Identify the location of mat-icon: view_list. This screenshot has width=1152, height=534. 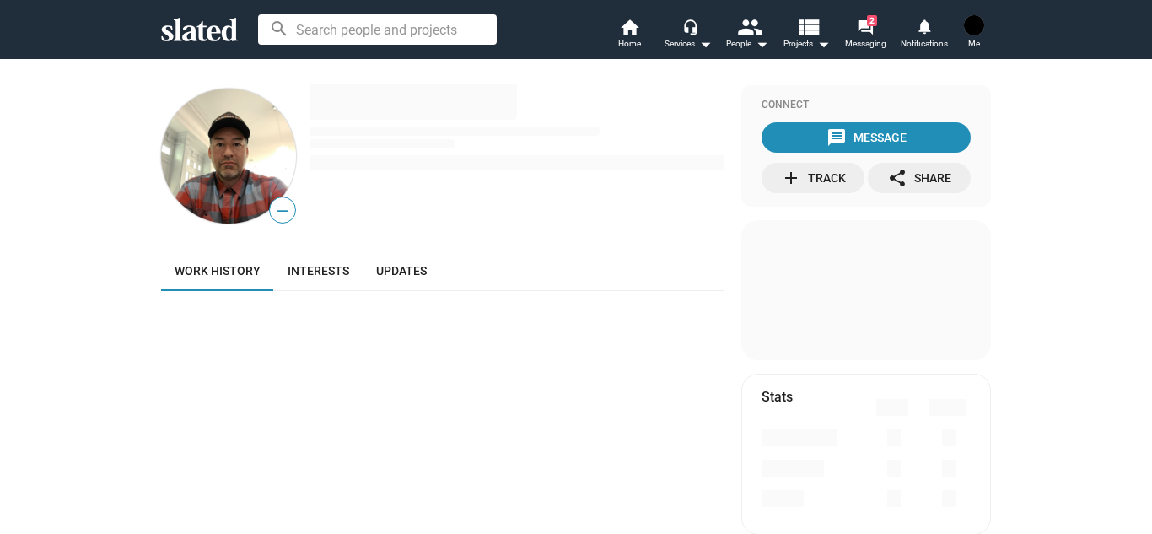
(808, 26).